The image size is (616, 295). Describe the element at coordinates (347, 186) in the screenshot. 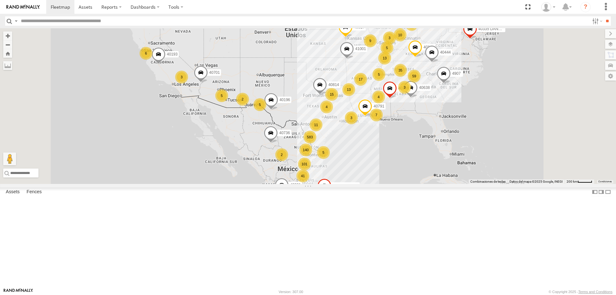

I see `span: 42313 PERDIDO` at that location.